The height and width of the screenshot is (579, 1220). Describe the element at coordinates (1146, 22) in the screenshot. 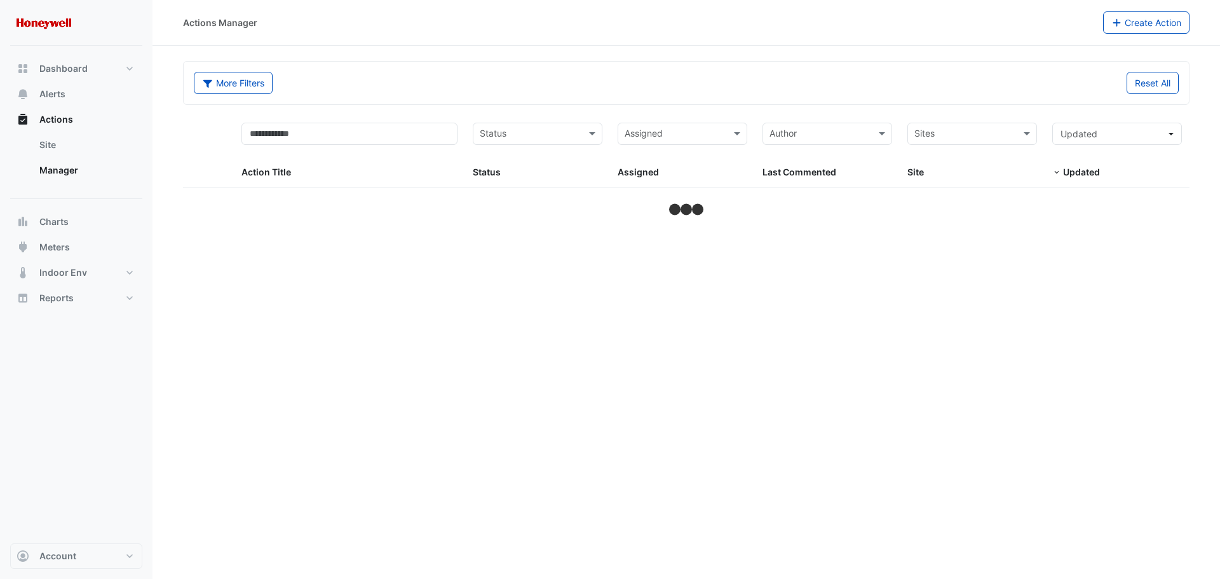

I see `button: Create Action` at that location.